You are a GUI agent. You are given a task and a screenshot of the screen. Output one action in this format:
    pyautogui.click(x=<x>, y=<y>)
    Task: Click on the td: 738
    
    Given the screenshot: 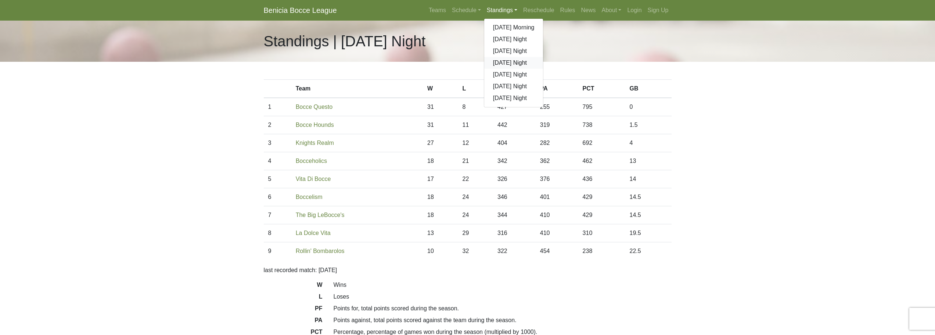 What is the action you would take?
    pyautogui.click(x=602, y=125)
    